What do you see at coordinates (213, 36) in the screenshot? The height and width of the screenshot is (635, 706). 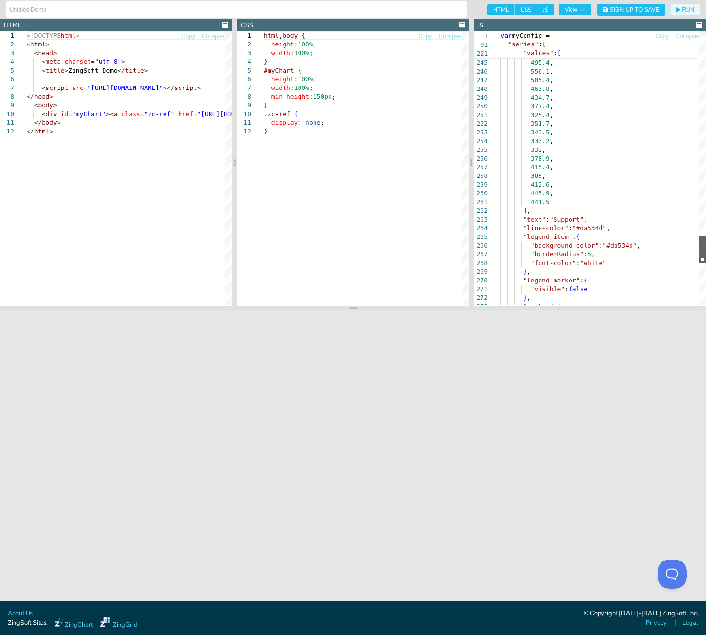 I see `span: Collapse` at bounding box center [213, 36].